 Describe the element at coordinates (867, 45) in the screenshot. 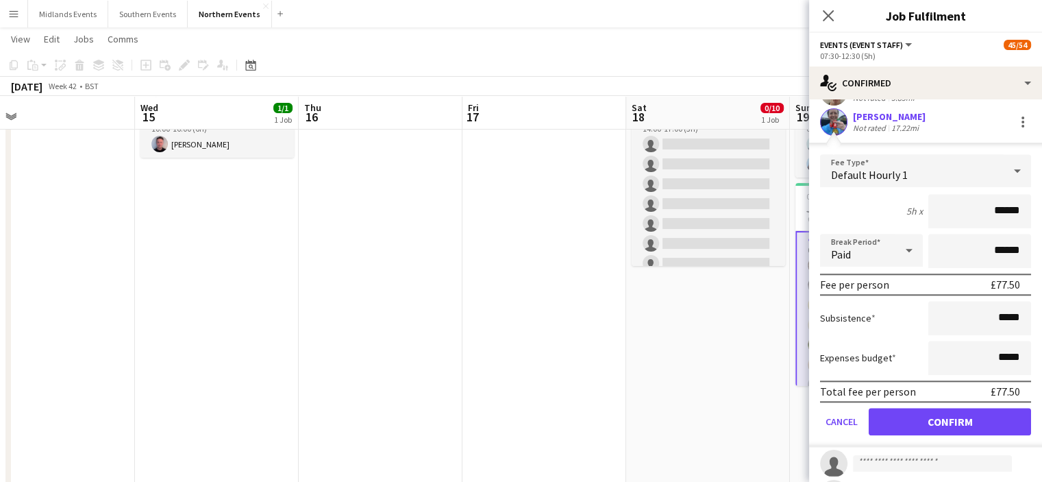

I see `button: Events (Event Staff)` at that location.